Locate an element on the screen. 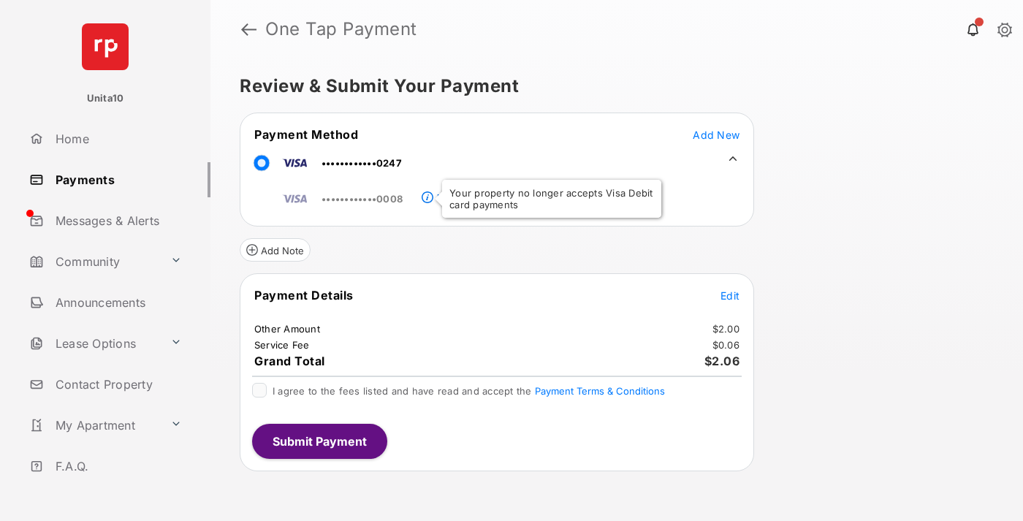 The width and height of the screenshot is (1023, 521). a: F.A.Q. is located at coordinates (117, 466).